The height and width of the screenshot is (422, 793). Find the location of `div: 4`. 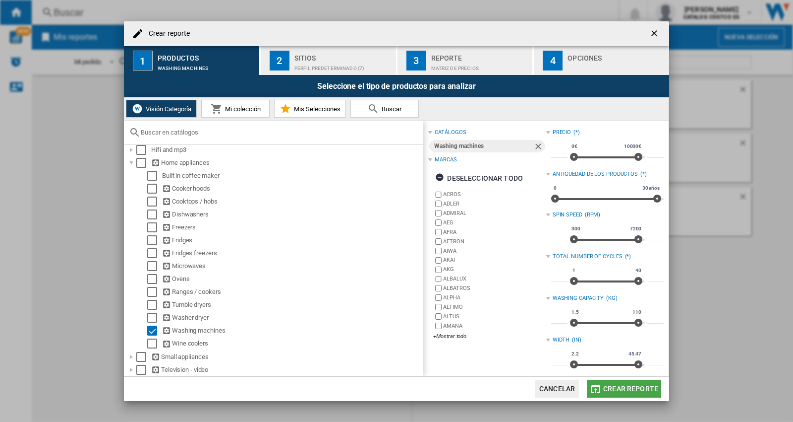

div: 4 is located at coordinates (553, 61).